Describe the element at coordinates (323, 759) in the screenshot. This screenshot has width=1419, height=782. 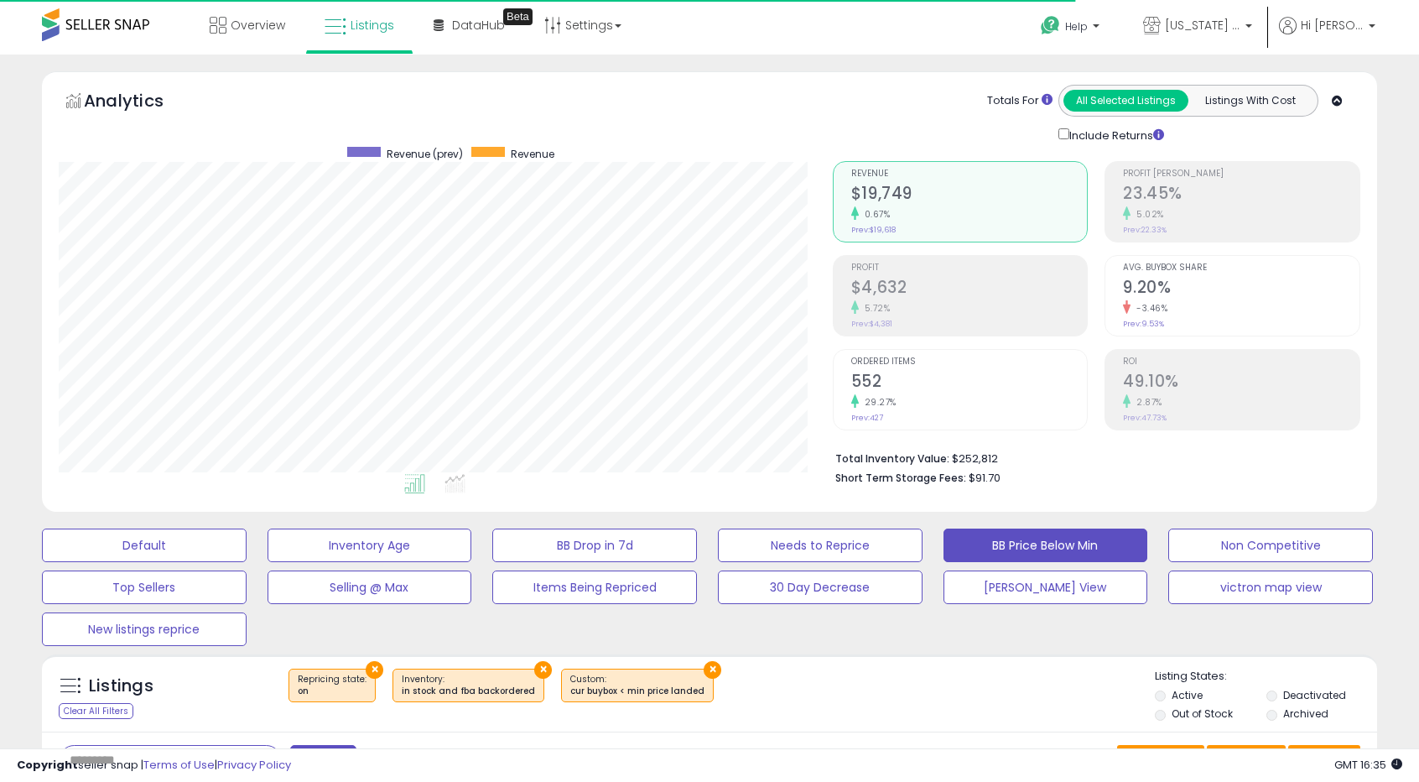
I see `button: Filters` at that location.